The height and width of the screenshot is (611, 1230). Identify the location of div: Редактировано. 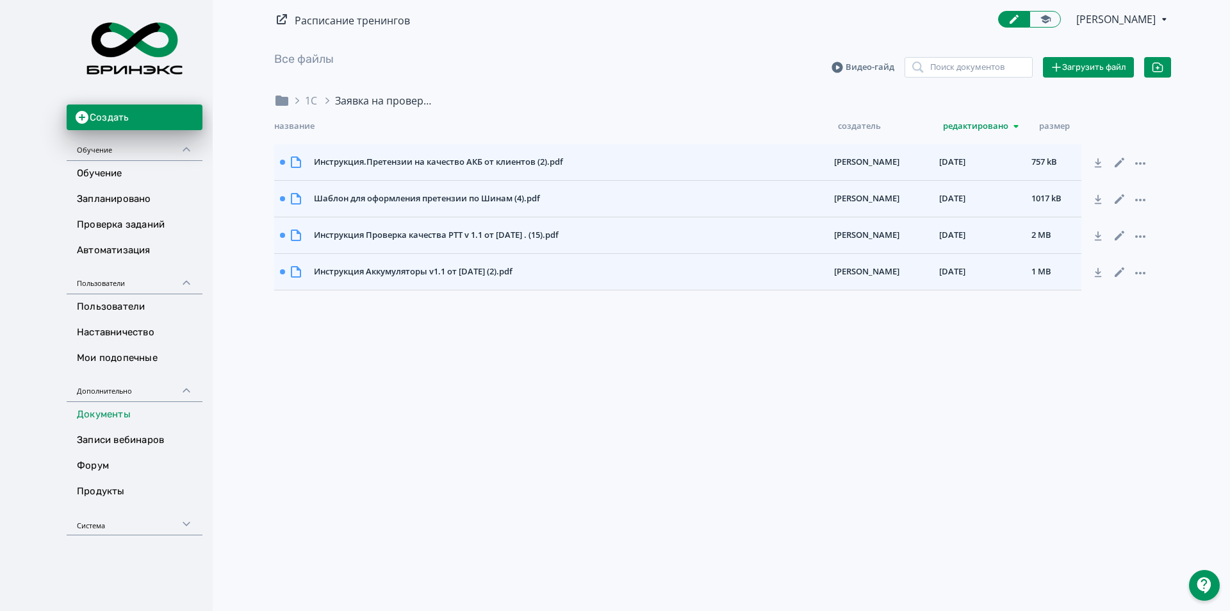
(991, 126).